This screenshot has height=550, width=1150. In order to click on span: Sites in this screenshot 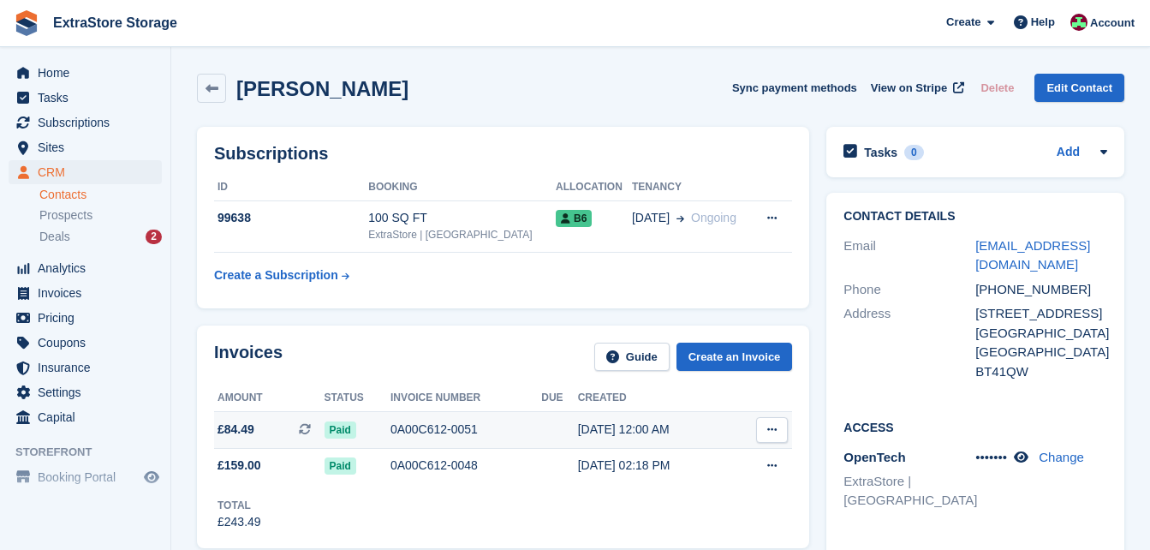, I will do `click(89, 147)`.